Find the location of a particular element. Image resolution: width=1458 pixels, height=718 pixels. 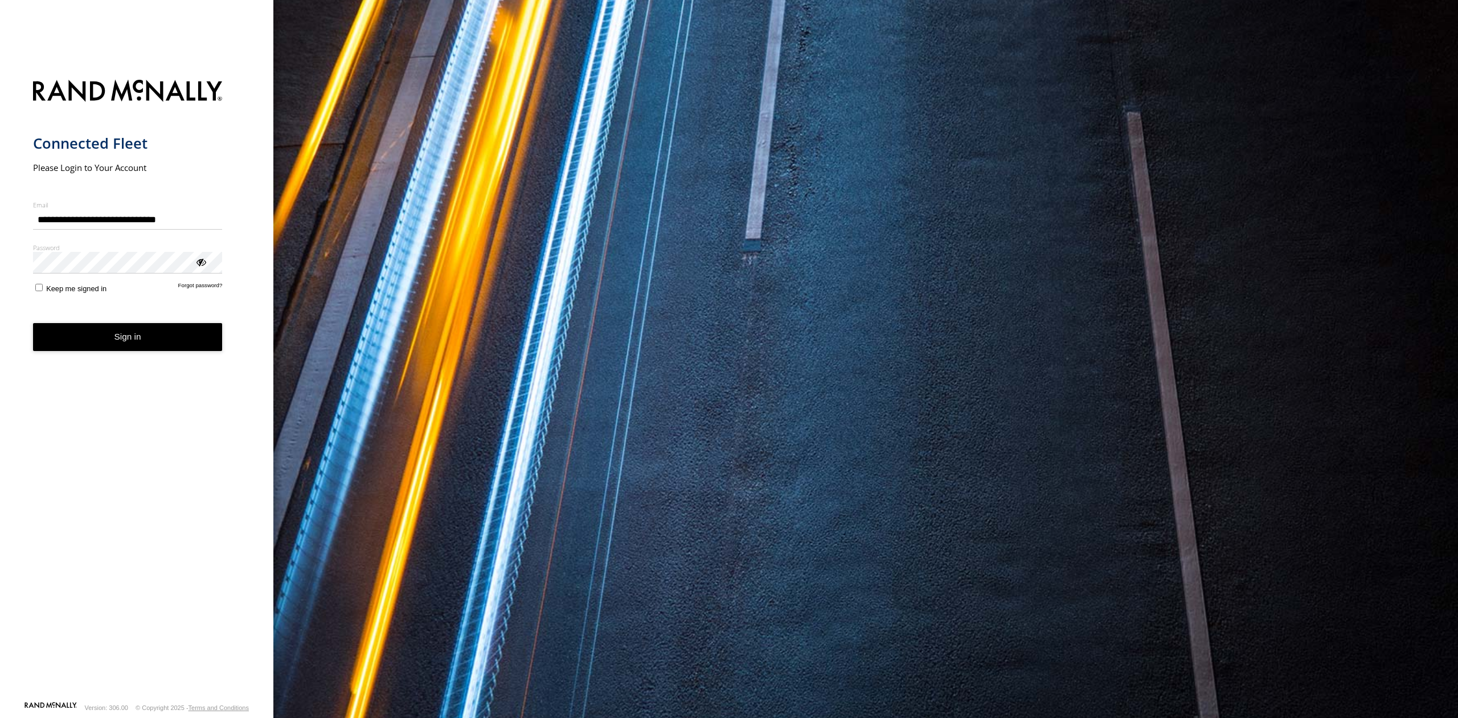

a: Visit our Website is located at coordinates (51, 707).